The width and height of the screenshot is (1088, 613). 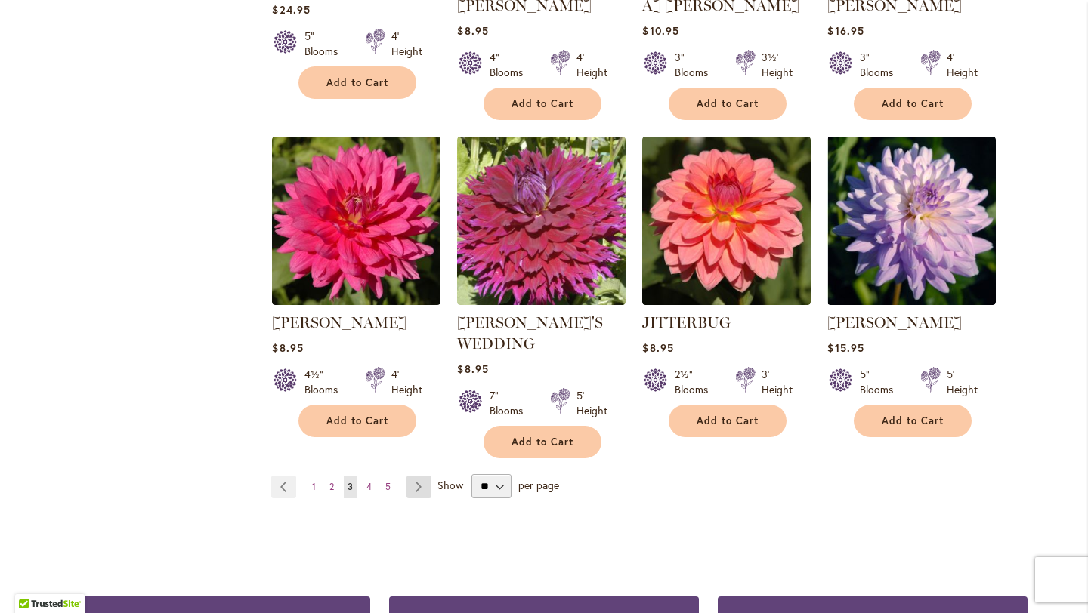 I want to click on a: JENNA, so click(x=356, y=301).